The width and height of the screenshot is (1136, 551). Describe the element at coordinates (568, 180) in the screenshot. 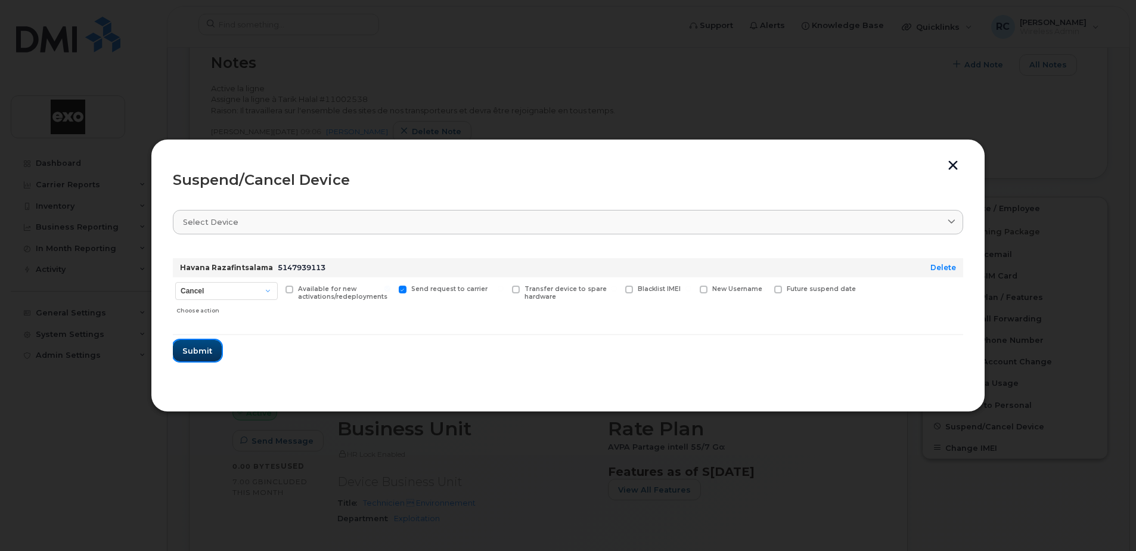

I see `div: Suspend/Cancel Device` at that location.